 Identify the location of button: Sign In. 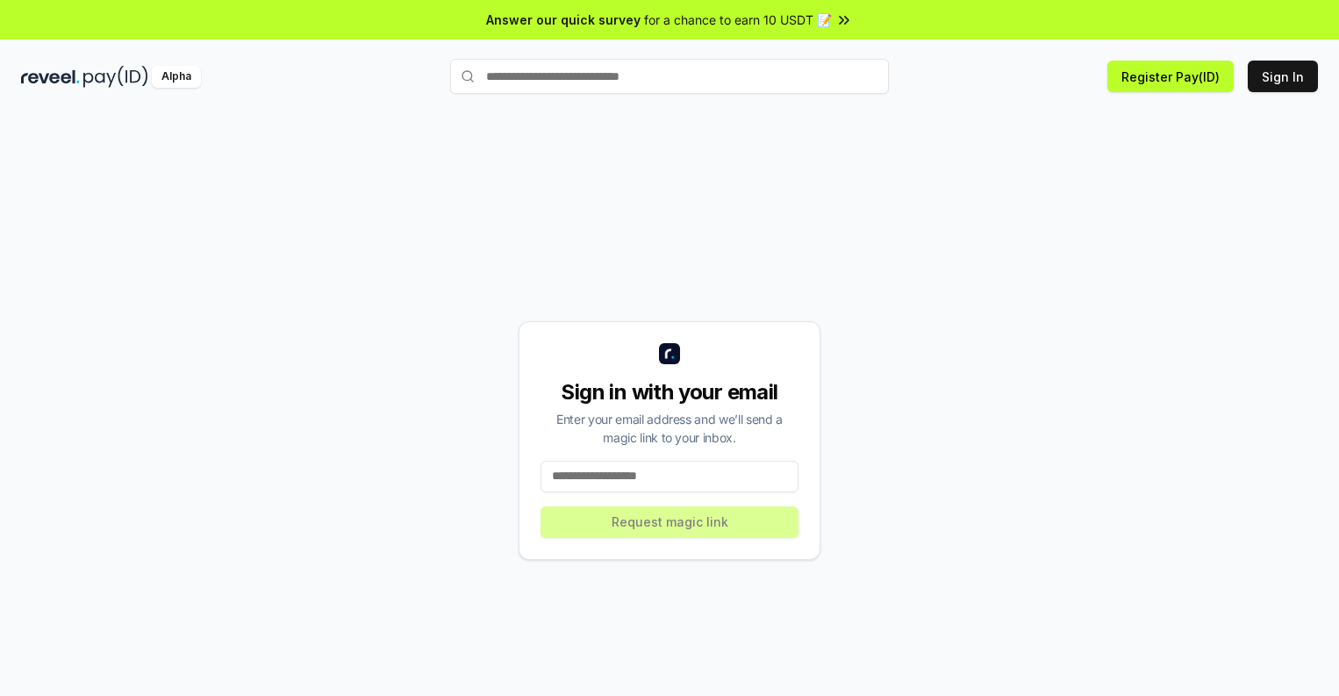
(1283, 76).